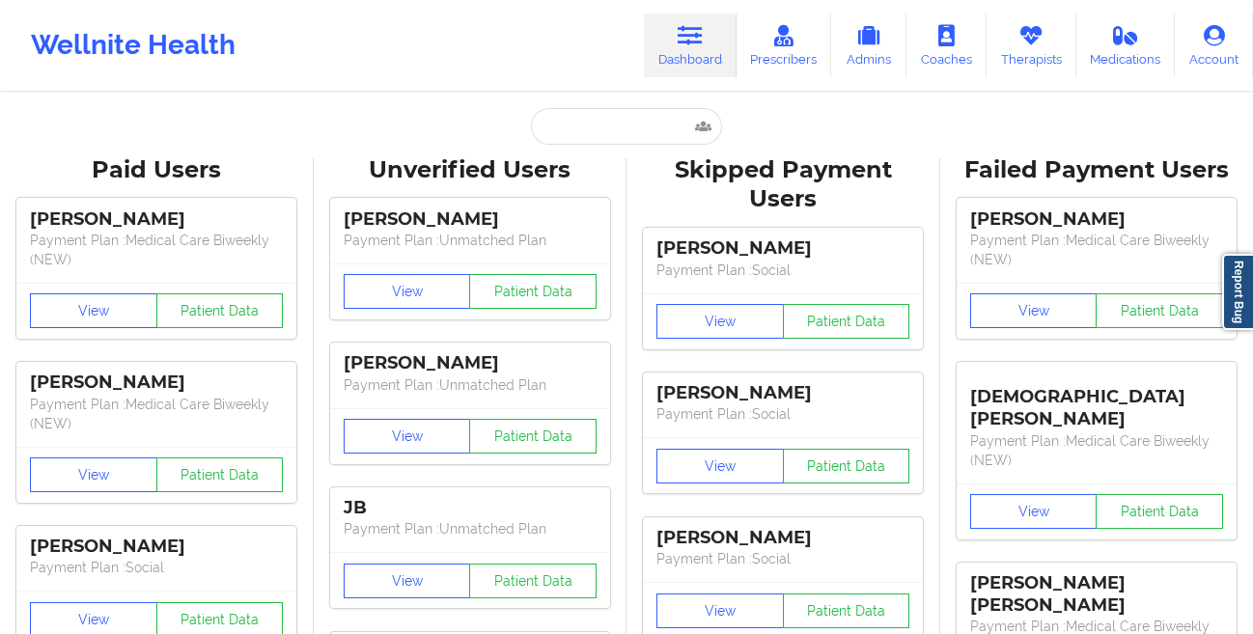 This screenshot has height=634, width=1253. I want to click on div: Skipped Payment Users, so click(783, 185).